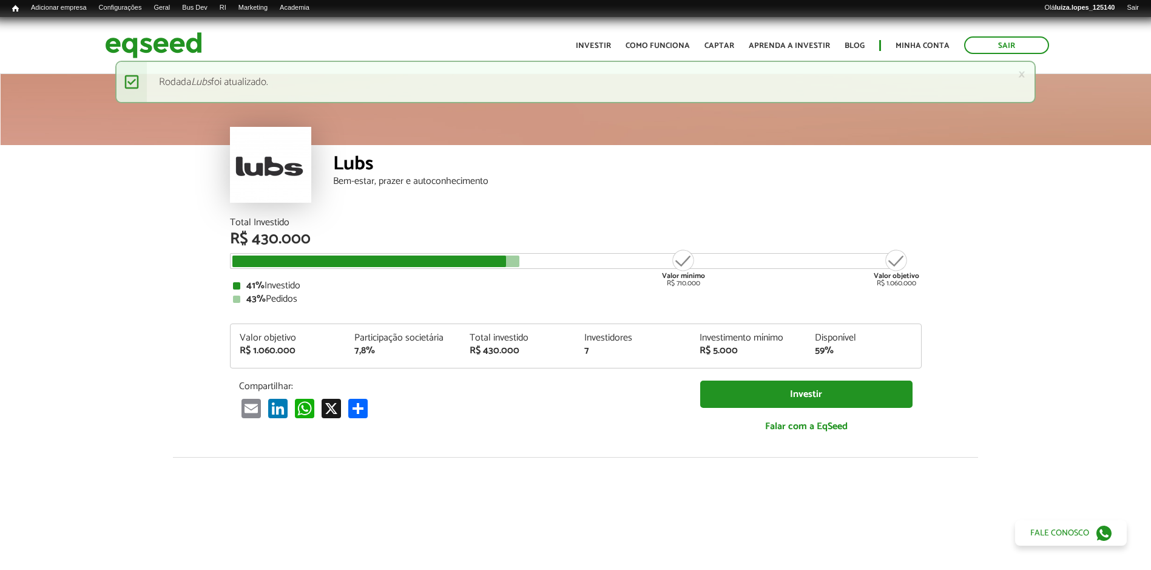 The width and height of the screenshot is (1151, 570). What do you see at coordinates (358, 408) in the screenshot?
I see `a: Compartilhar` at bounding box center [358, 408].